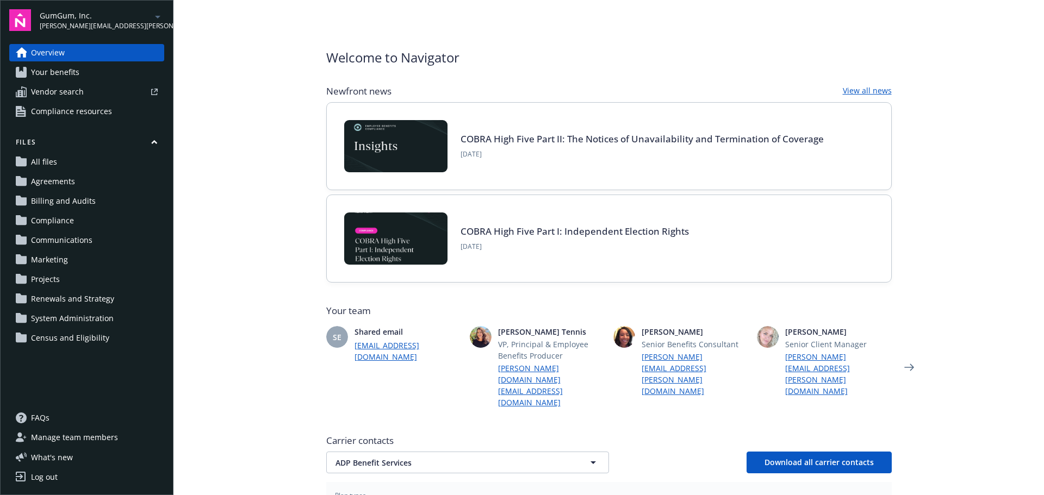 The width and height of the screenshot is (1044, 495). What do you see at coordinates (44, 477) in the screenshot?
I see `div: Log out` at bounding box center [44, 477].